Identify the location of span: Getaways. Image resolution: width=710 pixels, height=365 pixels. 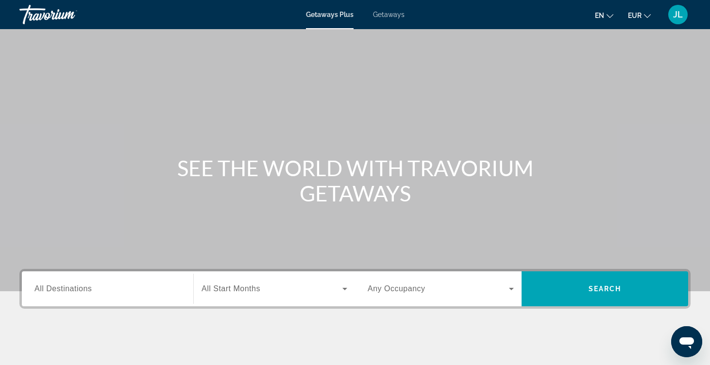
(388, 15).